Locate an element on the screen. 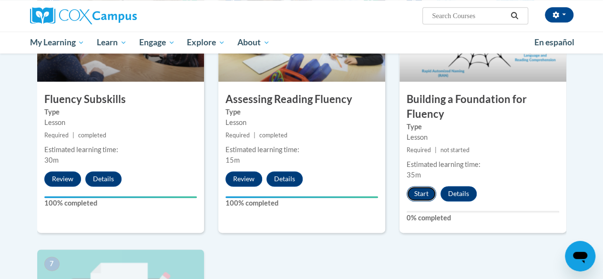 The width and height of the screenshot is (603, 279). span: Learn is located at coordinates (112, 42).